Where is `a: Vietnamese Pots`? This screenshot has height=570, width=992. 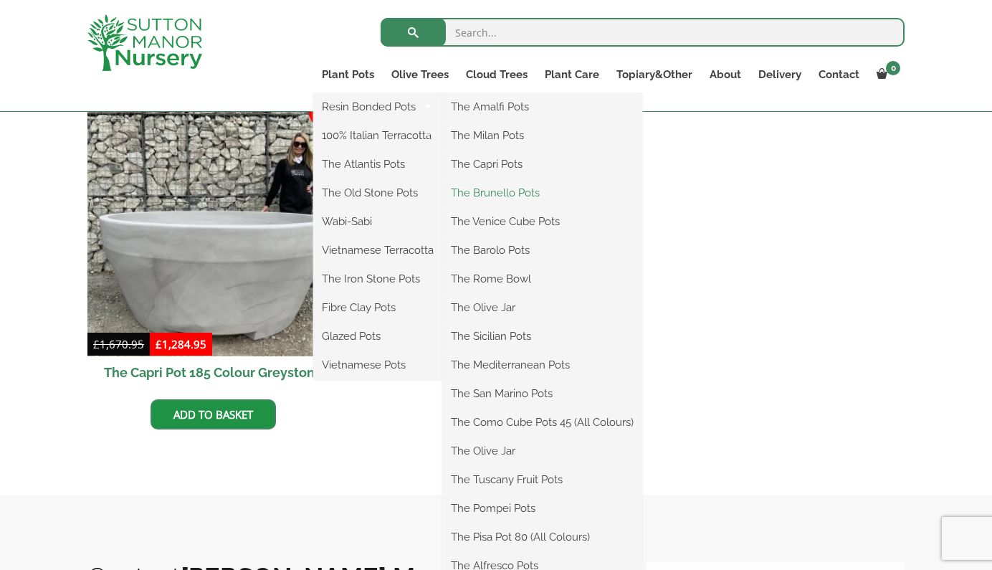 a: Vietnamese Pots is located at coordinates (378, 365).